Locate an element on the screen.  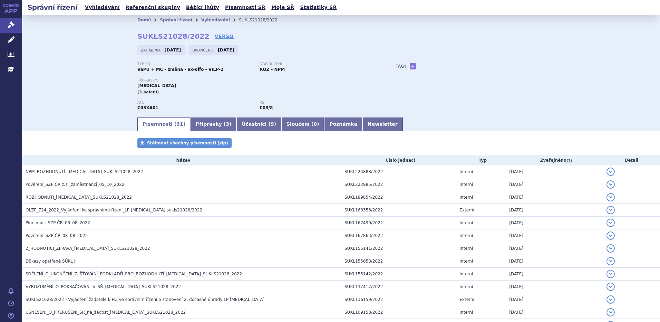
th: Číslo jednací is located at coordinates (398, 160).